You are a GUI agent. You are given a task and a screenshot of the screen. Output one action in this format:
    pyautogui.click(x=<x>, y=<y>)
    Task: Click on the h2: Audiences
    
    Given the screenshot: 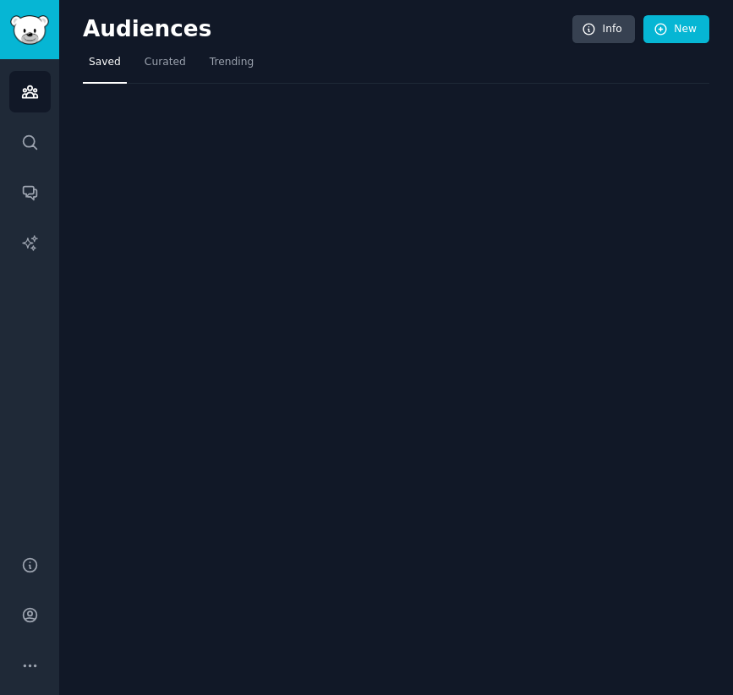 What is the action you would take?
    pyautogui.click(x=327, y=30)
    